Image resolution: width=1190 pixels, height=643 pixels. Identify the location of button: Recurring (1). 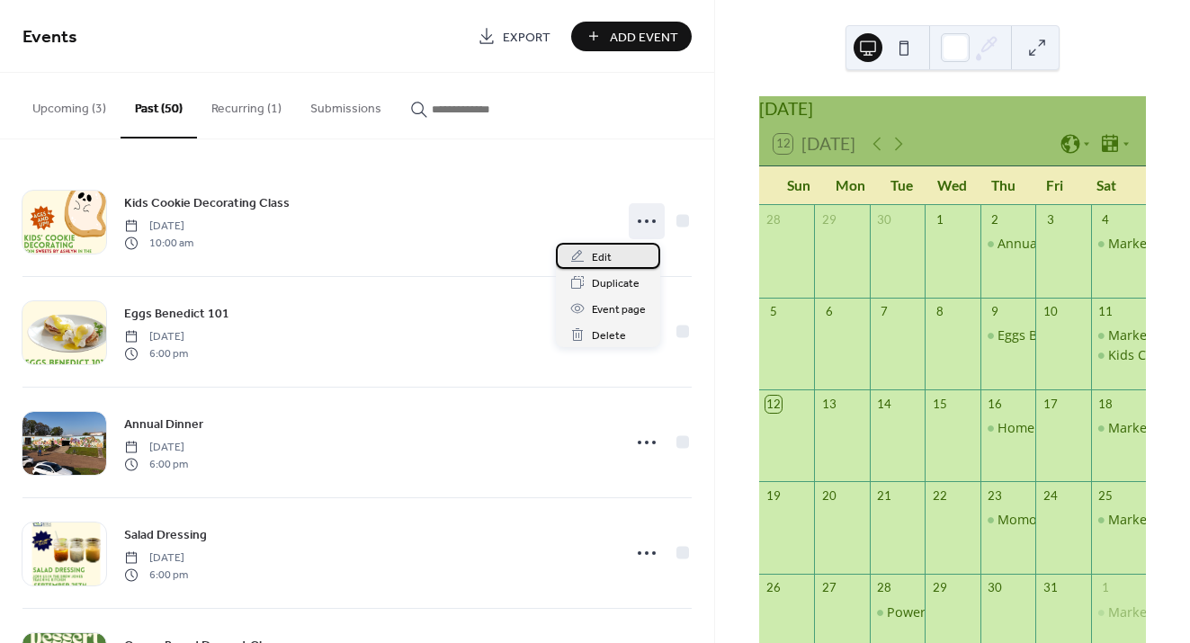
(246, 104).